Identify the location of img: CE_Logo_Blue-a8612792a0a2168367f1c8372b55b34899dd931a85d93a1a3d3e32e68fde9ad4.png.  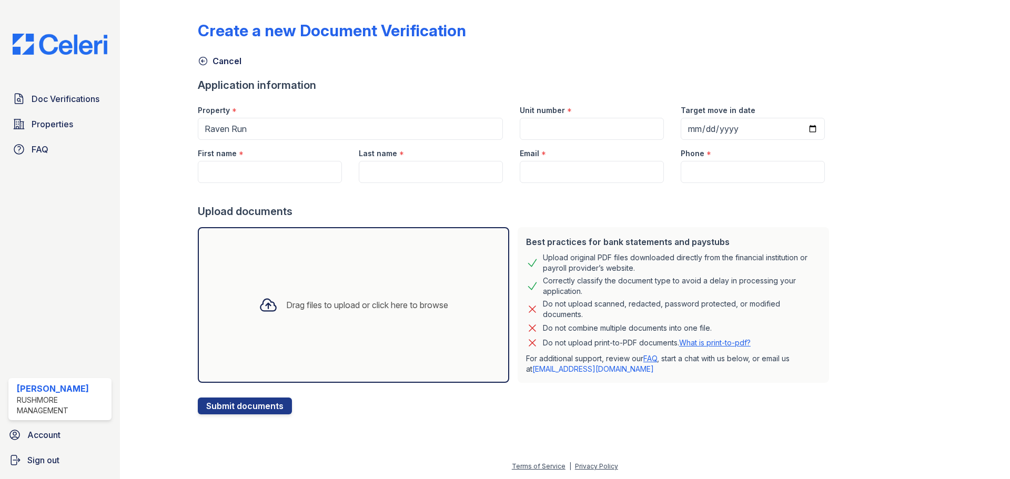
(60, 44).